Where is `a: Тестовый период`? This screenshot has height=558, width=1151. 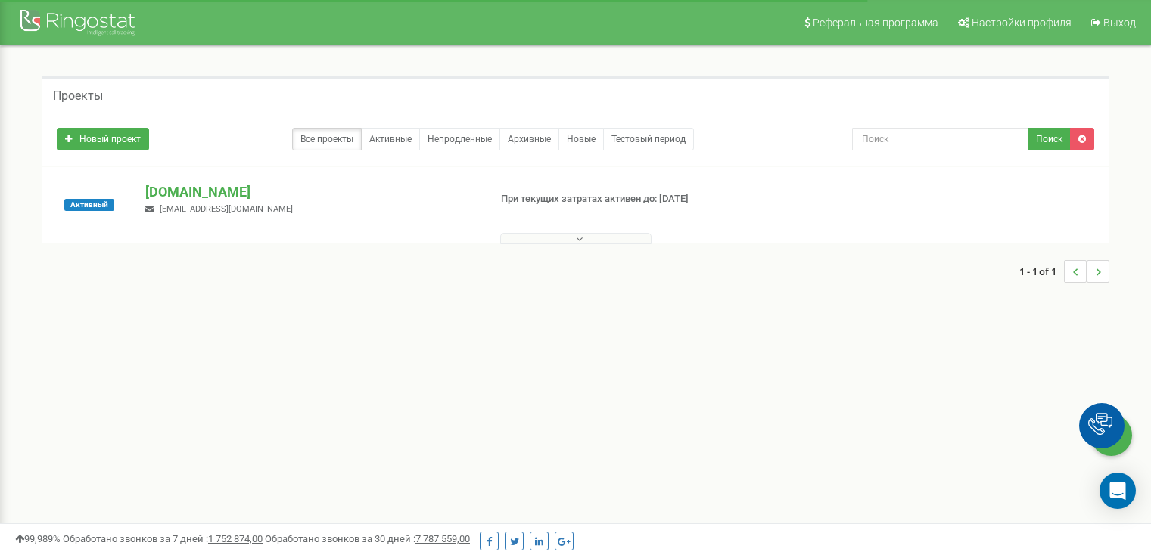 a: Тестовый период is located at coordinates (649, 139).